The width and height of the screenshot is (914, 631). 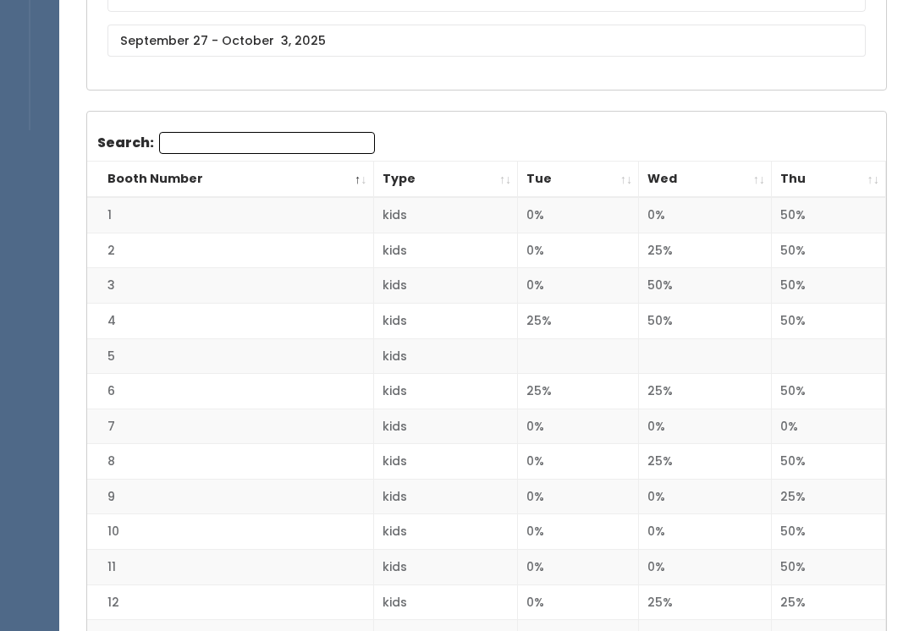 What do you see at coordinates (230, 392) in the screenshot?
I see `td: 6` at bounding box center [230, 392].